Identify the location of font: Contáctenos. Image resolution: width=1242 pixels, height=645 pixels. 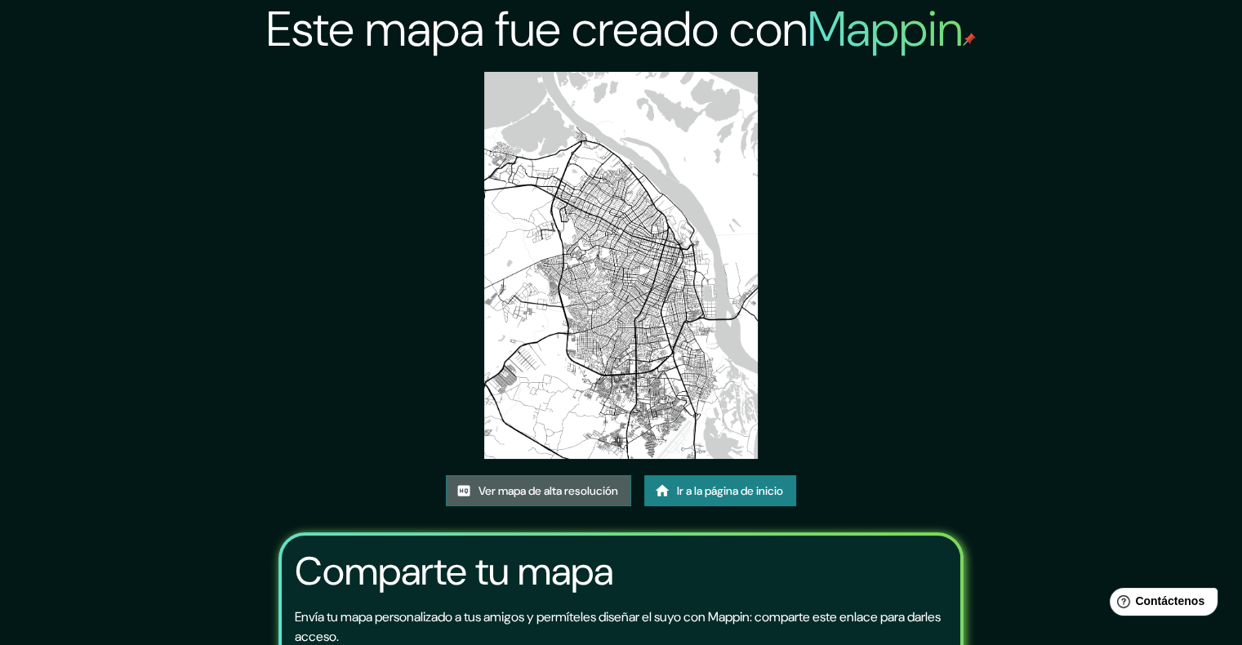
(73, 20).